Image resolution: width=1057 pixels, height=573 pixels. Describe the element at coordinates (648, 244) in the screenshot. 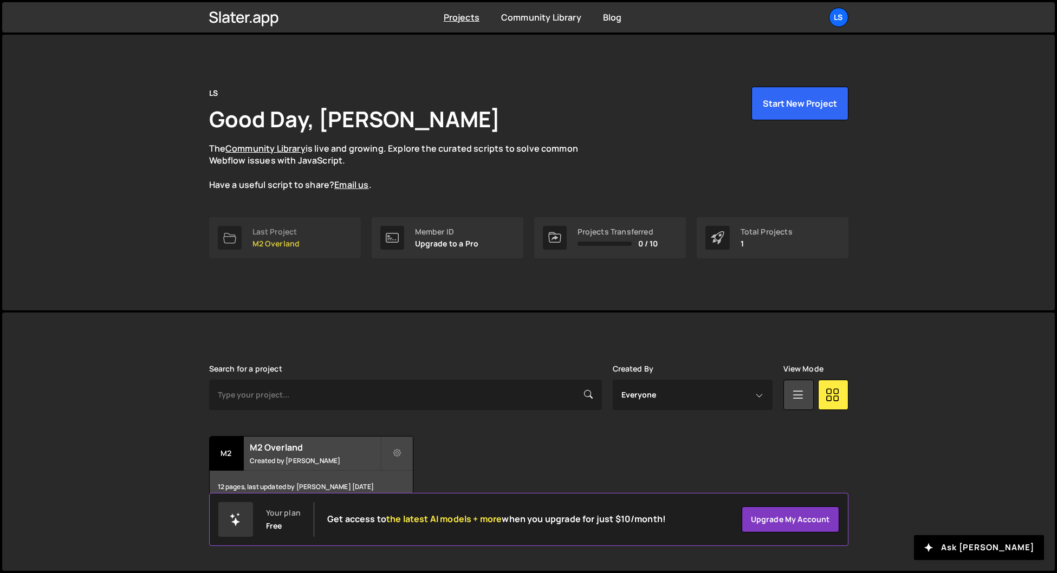

I see `span: 0 / 10` at that location.